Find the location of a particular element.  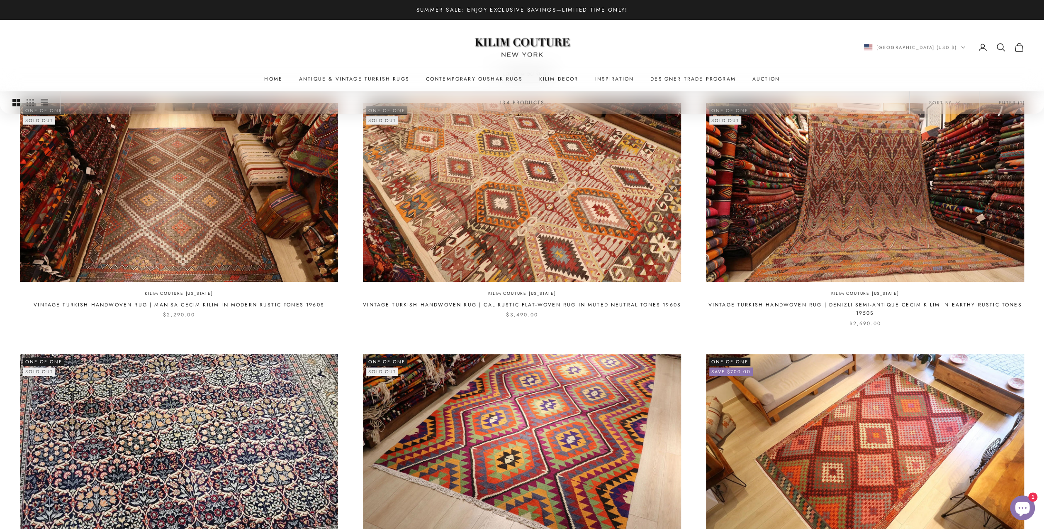

sale-price: $2,290.00 is located at coordinates (179, 314).